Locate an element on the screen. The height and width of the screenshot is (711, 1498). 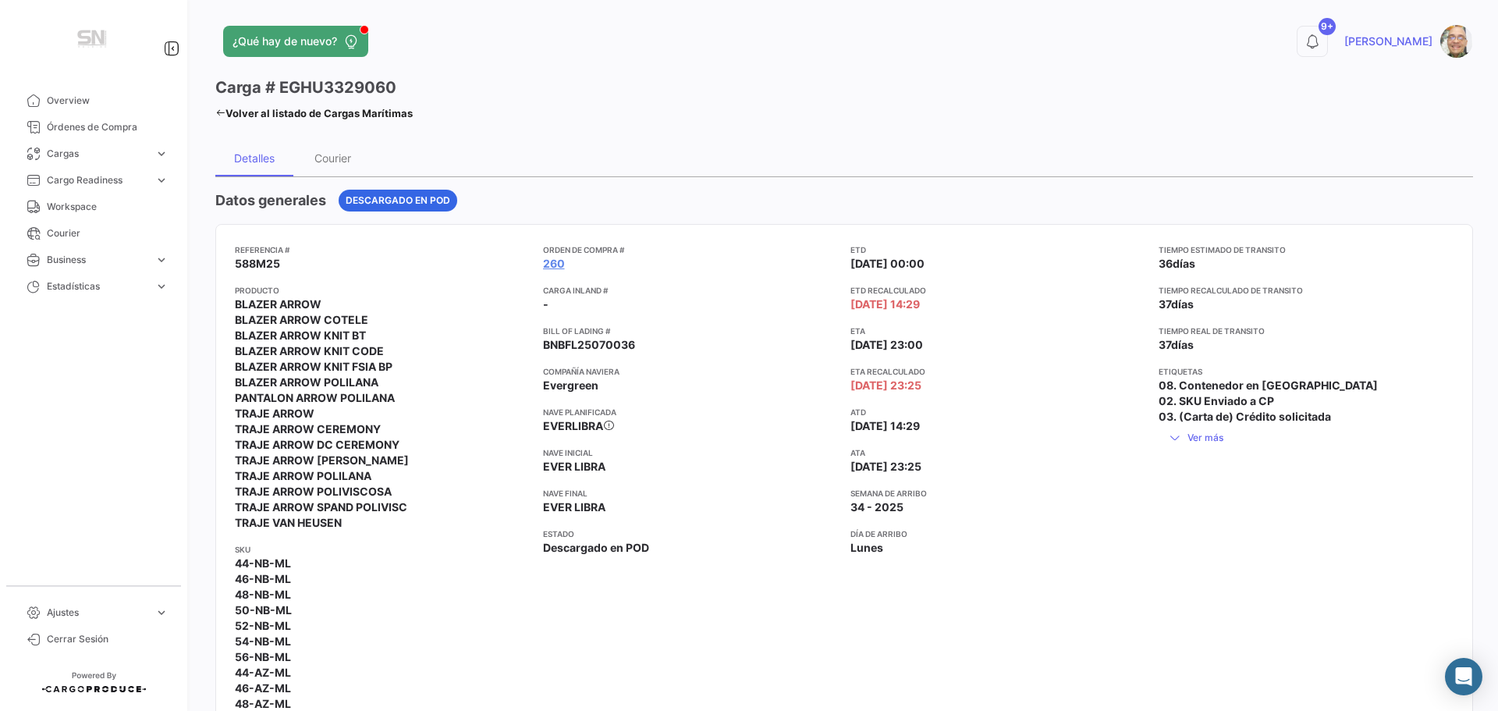
app-card-info-title: ATA is located at coordinates (998, 452).